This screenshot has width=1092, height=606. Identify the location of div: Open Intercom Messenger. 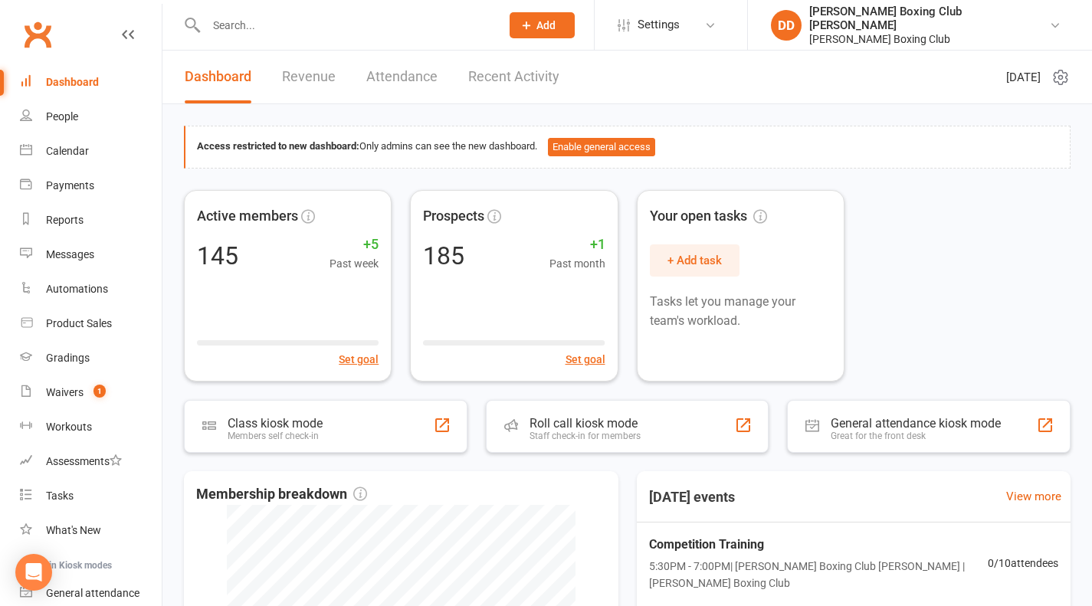
(34, 572).